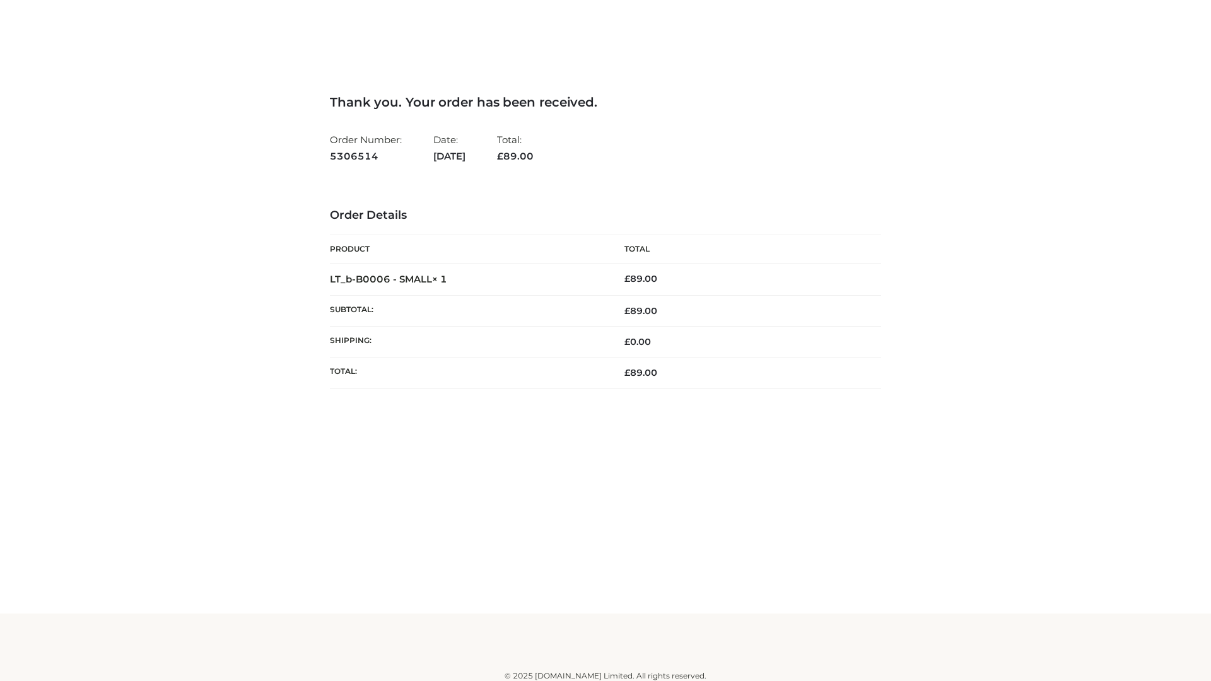 This screenshot has width=1211, height=681. What do you see at coordinates (388, 279) in the screenshot?
I see `strong: LT_b-B0006 - SMALL` at bounding box center [388, 279].